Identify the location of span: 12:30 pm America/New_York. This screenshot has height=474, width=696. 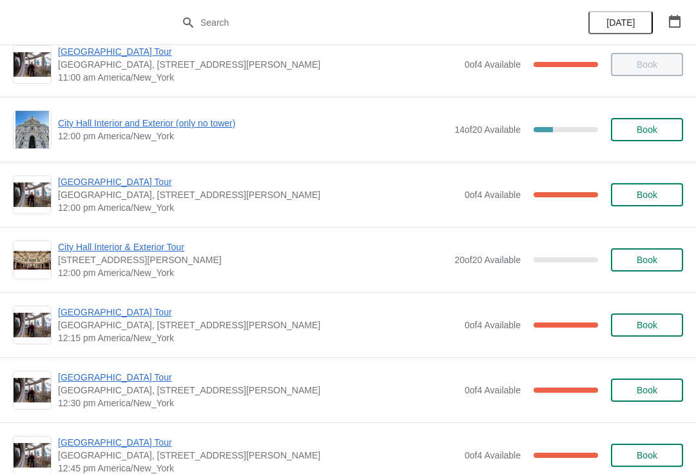
(258, 403).